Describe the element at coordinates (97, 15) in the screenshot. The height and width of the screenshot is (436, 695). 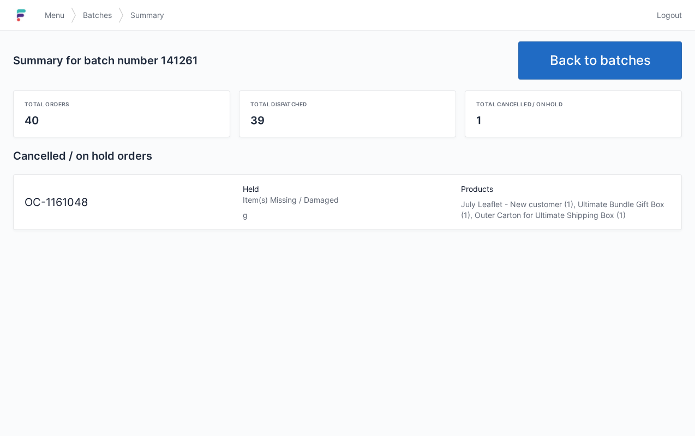
I see `a: Batches` at that location.